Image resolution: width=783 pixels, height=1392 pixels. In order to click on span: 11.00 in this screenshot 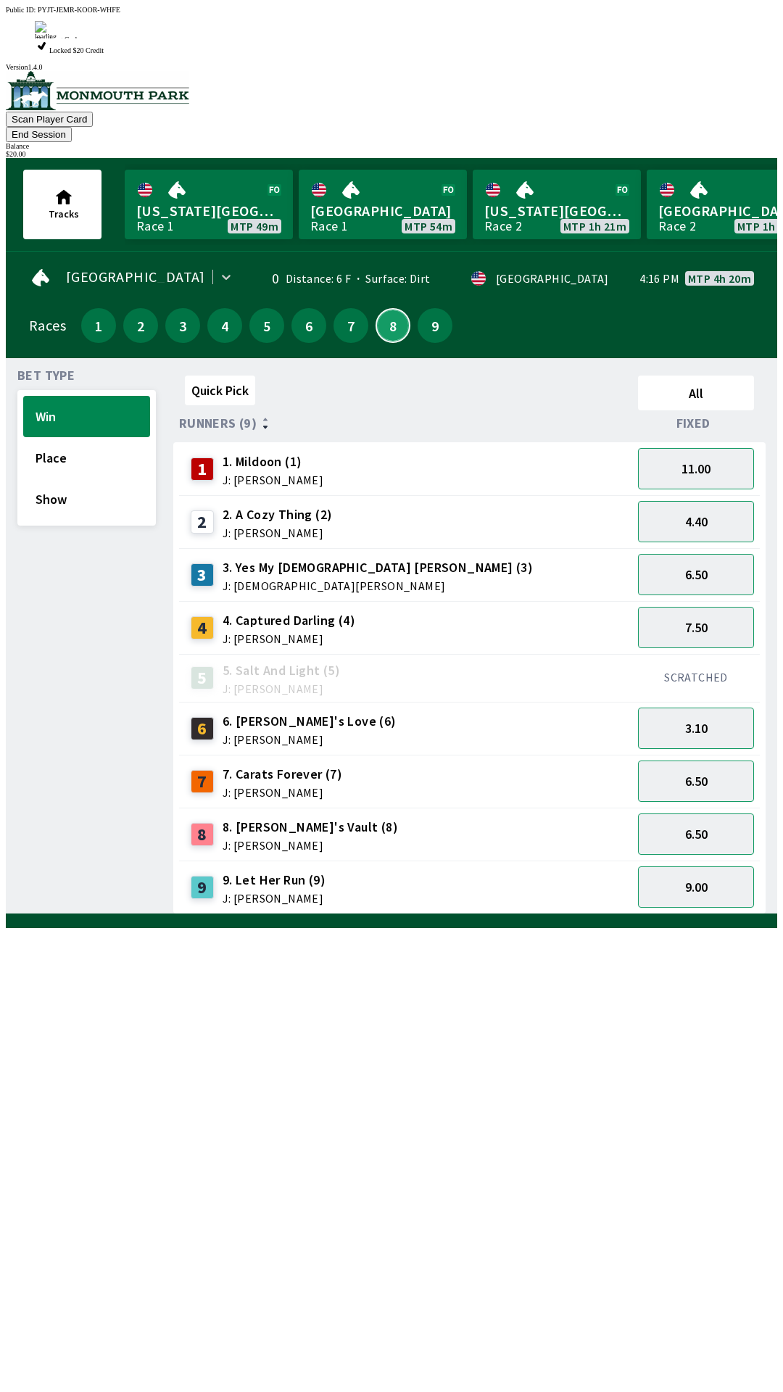, I will do `click(696, 468)`.